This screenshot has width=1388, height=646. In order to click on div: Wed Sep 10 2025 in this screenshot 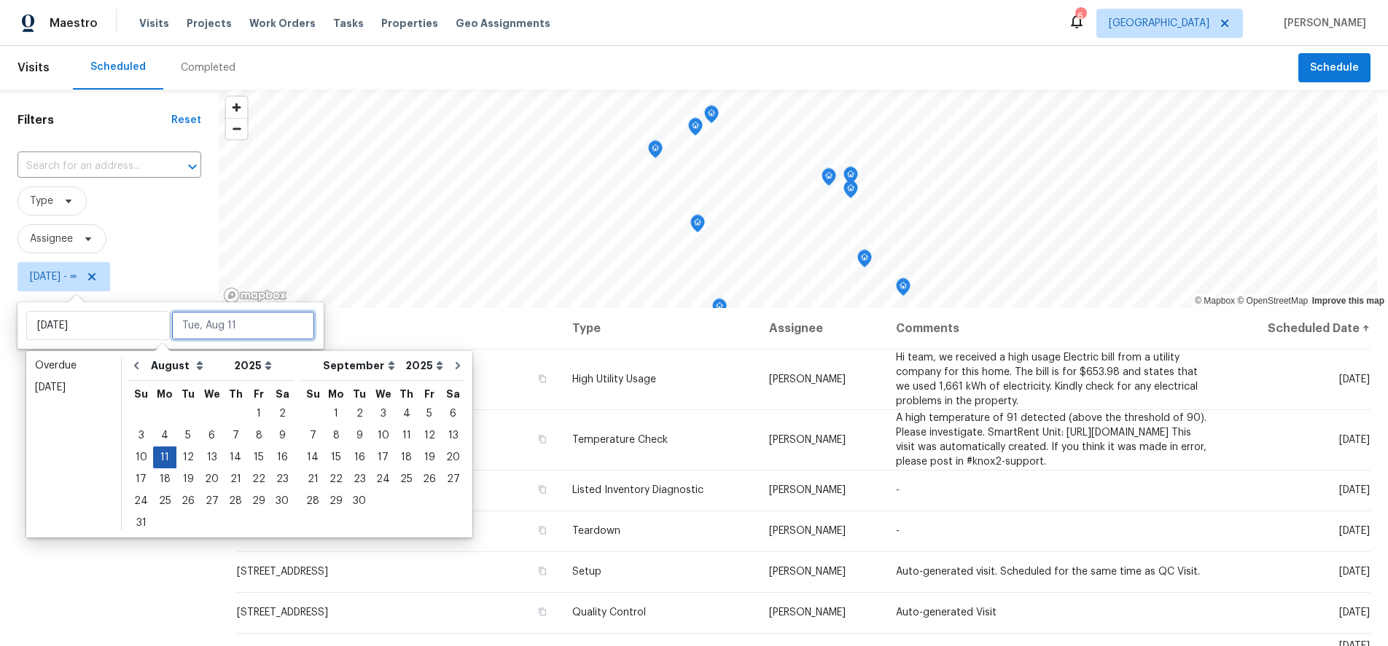, I will do `click(383, 436)`.